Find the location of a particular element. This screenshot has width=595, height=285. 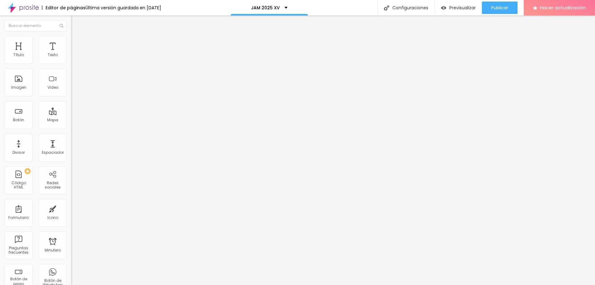

font: Mapa is located at coordinates (53, 120).